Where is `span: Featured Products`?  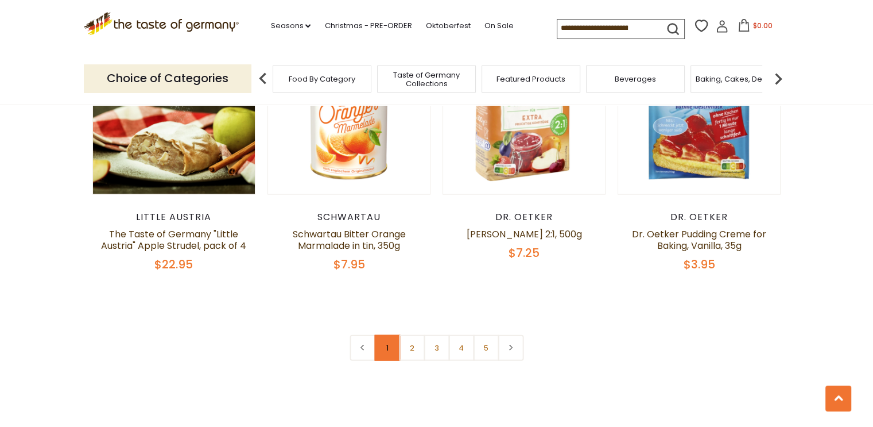 span: Featured Products is located at coordinates (531, 79).